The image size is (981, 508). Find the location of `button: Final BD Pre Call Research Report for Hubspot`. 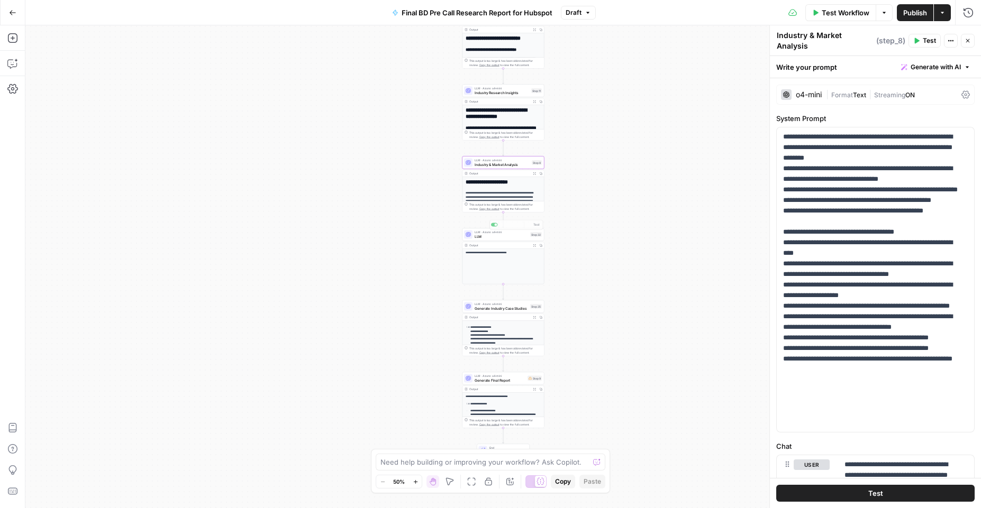

button: Final BD Pre Call Research Report for Hubspot is located at coordinates (472, 13).